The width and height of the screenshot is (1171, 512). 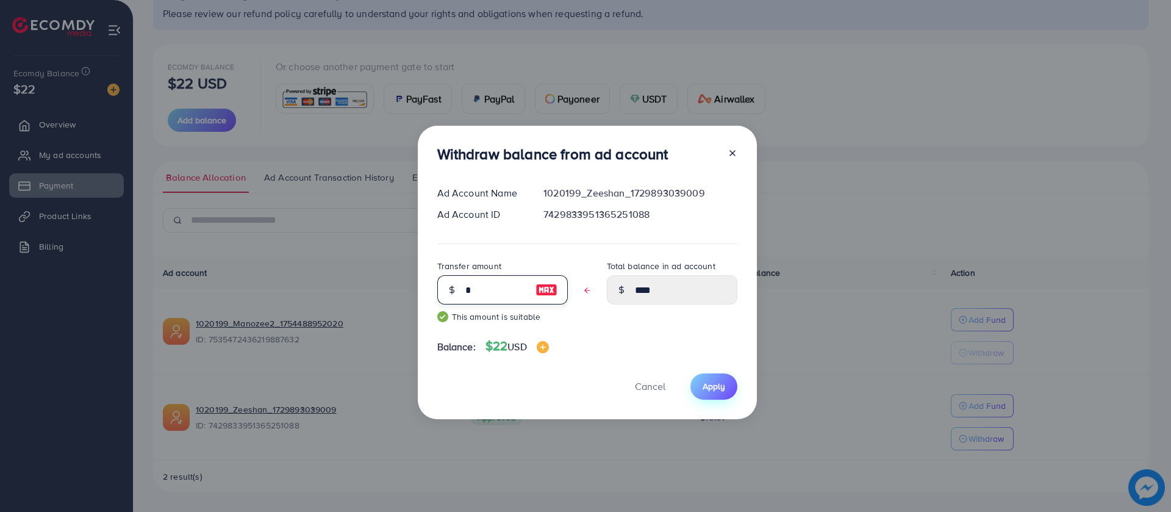 What do you see at coordinates (481, 214) in the screenshot?
I see `div: Ad Account ID` at bounding box center [481, 214].